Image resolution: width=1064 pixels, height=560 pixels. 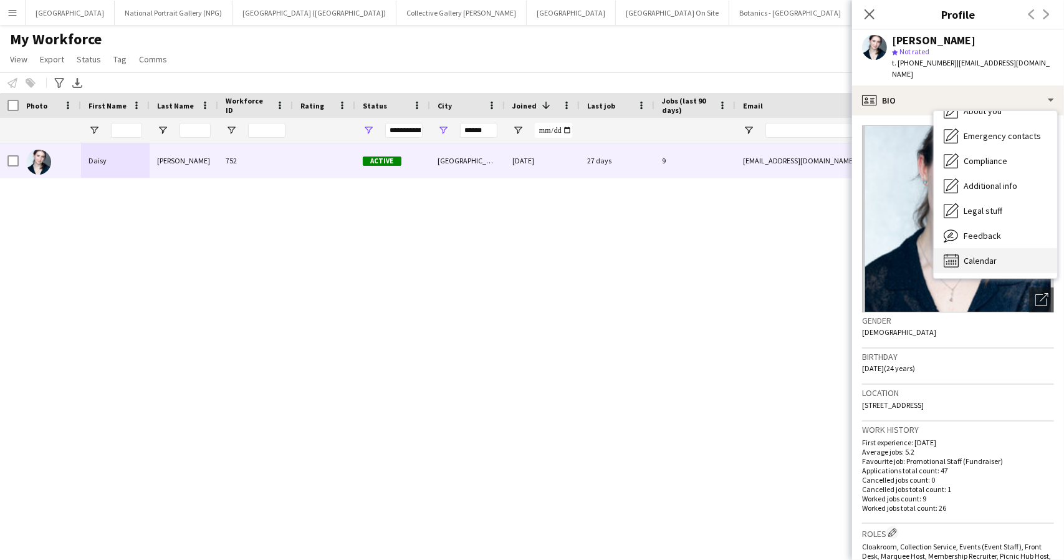 What do you see at coordinates (753, 105) in the screenshot?
I see `span: Email` at bounding box center [753, 105].